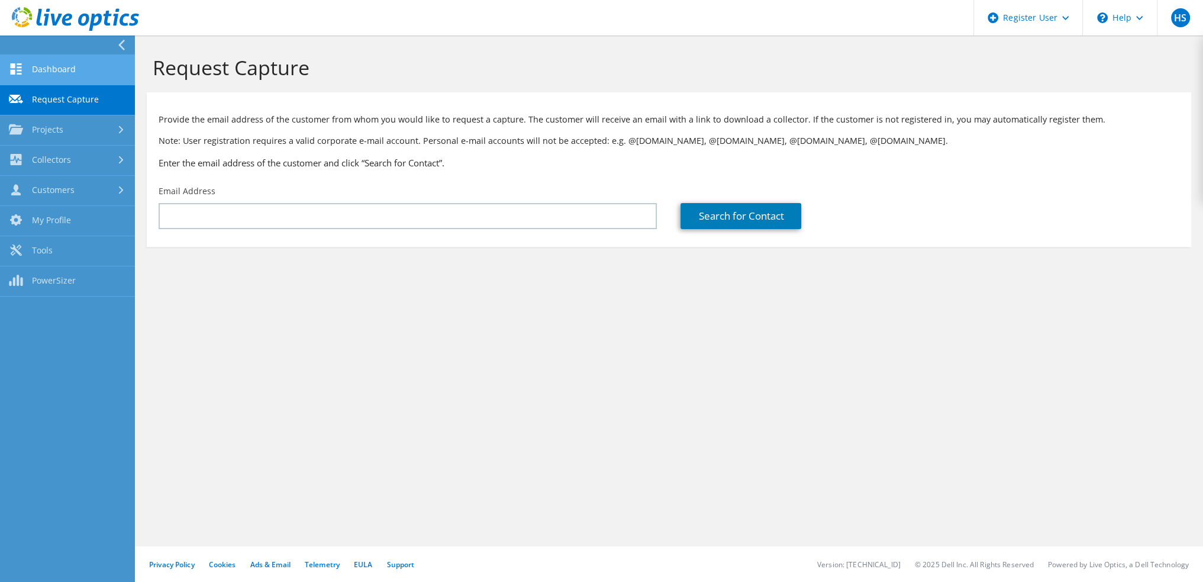 This screenshot has width=1203, height=582. What do you see at coordinates (270, 564) in the screenshot?
I see `a: Ads & Email` at bounding box center [270, 564].